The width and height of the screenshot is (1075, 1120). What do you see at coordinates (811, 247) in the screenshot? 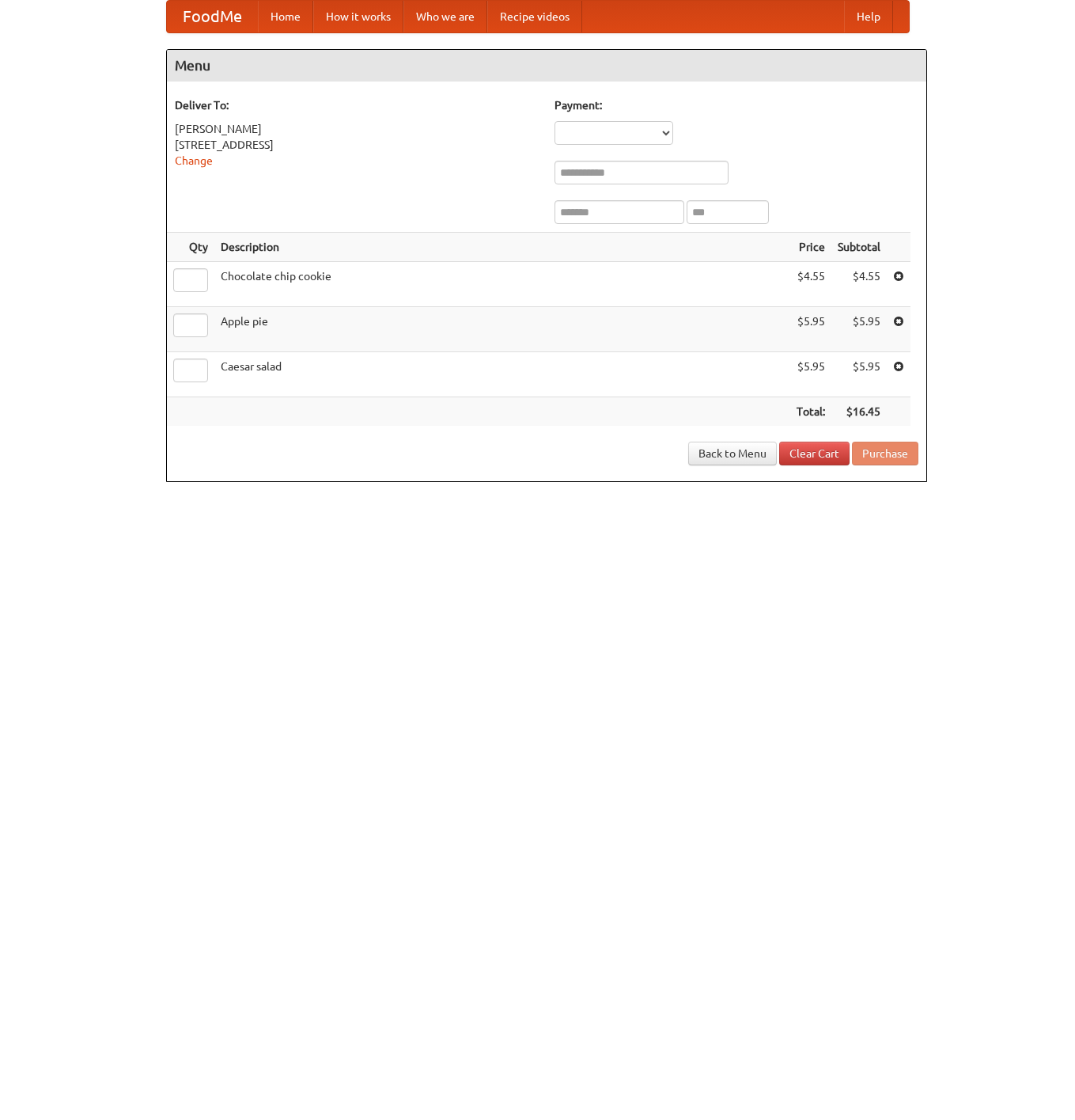
I see `th: Price` at bounding box center [811, 247].